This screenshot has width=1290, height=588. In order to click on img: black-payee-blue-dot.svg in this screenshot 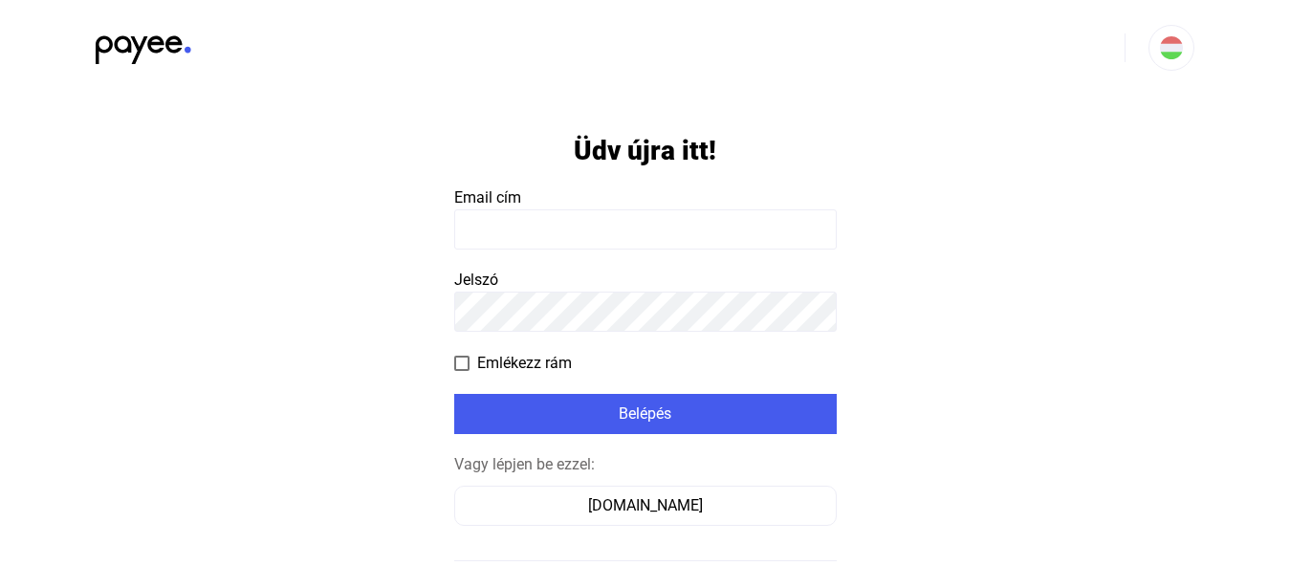, I will do `click(143, 44)`.